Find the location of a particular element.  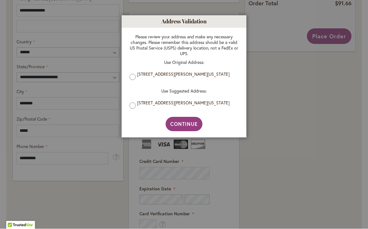

p: Please review your address and make any necessary changes. Please remember this address should be... is located at coordinates (184, 46).